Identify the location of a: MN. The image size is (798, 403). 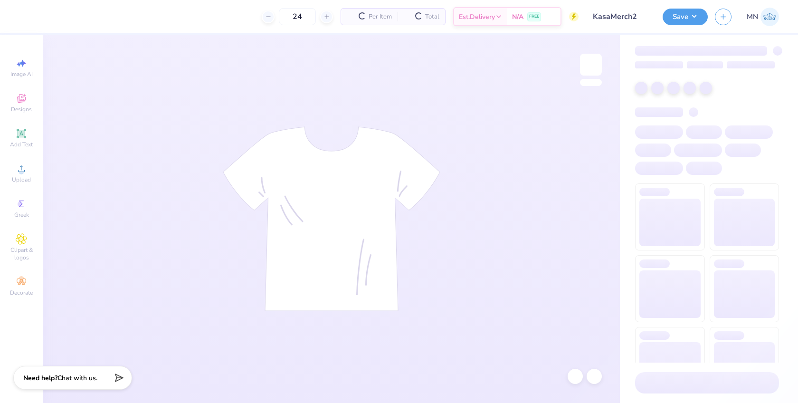
(763, 17).